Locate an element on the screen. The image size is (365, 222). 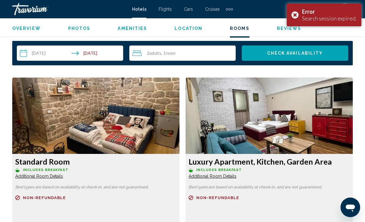
span: Rooms is located at coordinates (239, 28).